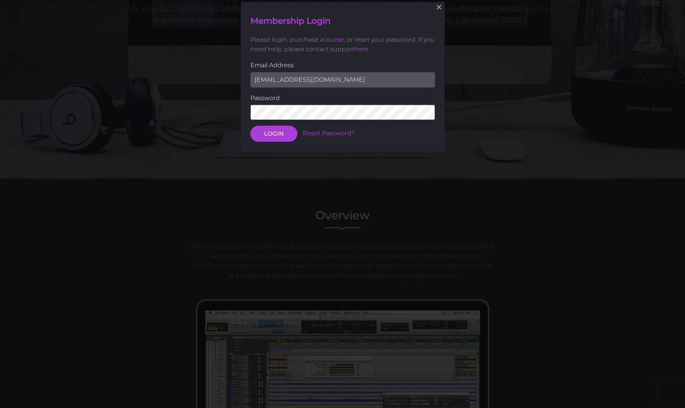 The width and height of the screenshot is (685, 408). I want to click on label: Password, so click(343, 98).